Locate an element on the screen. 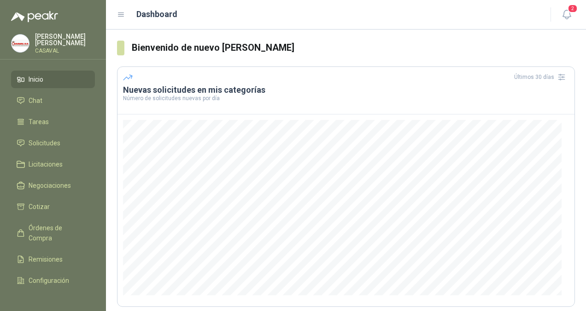 Image resolution: width=586 pixels, height=311 pixels. span: Órdenes de Compra is located at coordinates (57, 233).